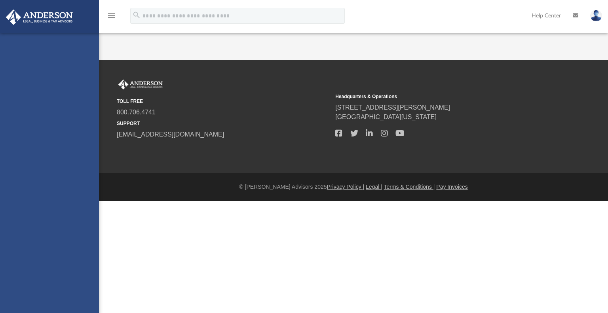 This screenshot has height=313, width=608. Describe the element at coordinates (137, 15) in the screenshot. I see `i: search` at that location.